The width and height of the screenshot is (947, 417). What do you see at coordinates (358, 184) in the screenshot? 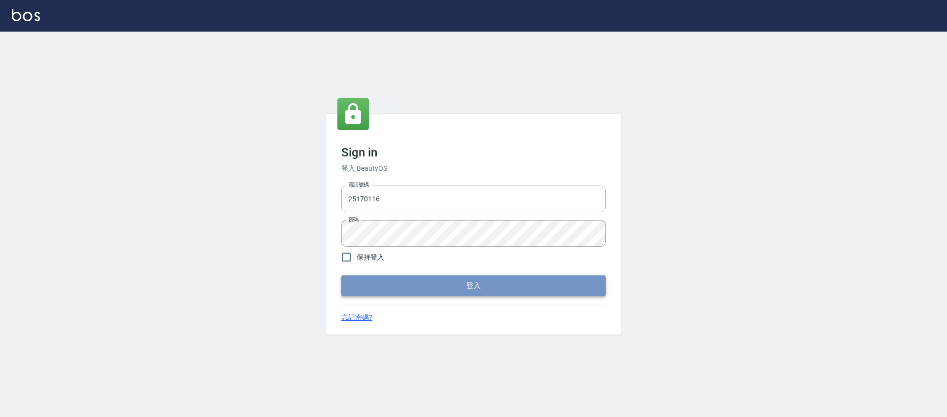
I see `label: 電話號碼` at bounding box center [358, 184].